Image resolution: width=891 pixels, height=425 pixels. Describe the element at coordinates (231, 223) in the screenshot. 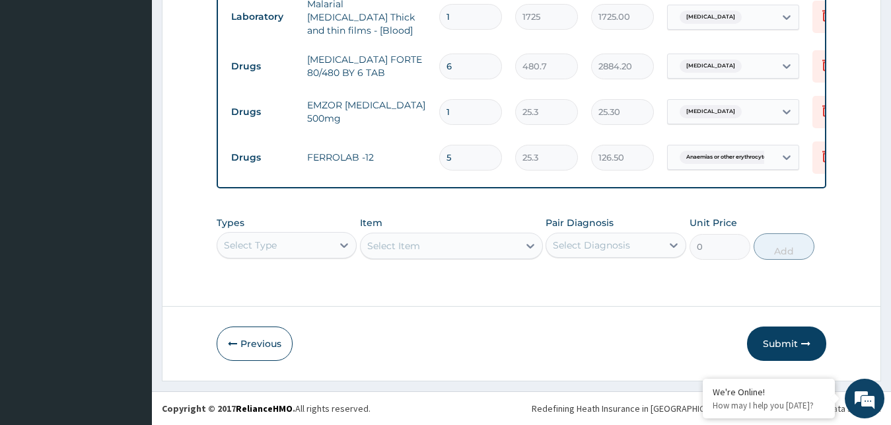

I see `label: Types` at that location.